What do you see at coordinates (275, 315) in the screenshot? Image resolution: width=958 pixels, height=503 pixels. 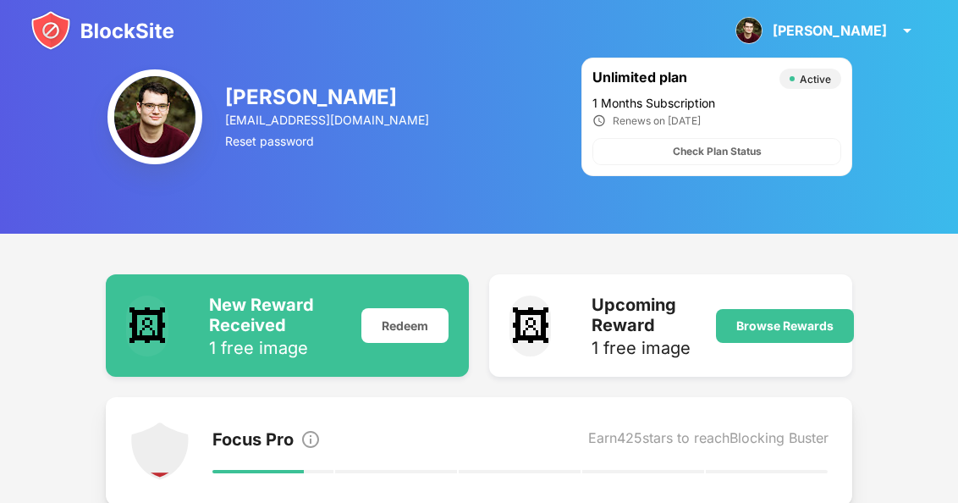 I see `div: New Reward Received` at bounding box center [275, 315].